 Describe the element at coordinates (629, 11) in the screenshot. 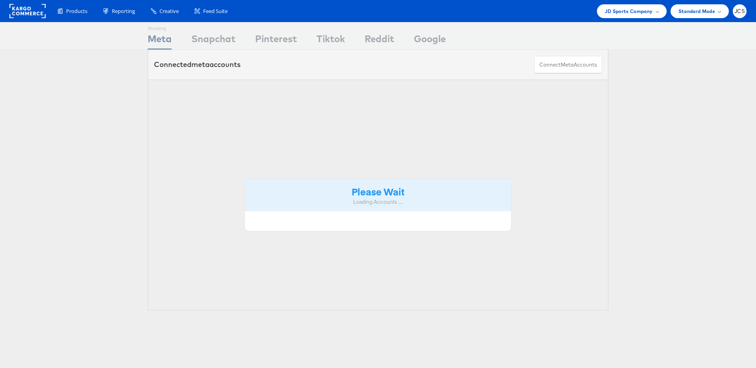

I see `span: JD Sports Company` at that location.